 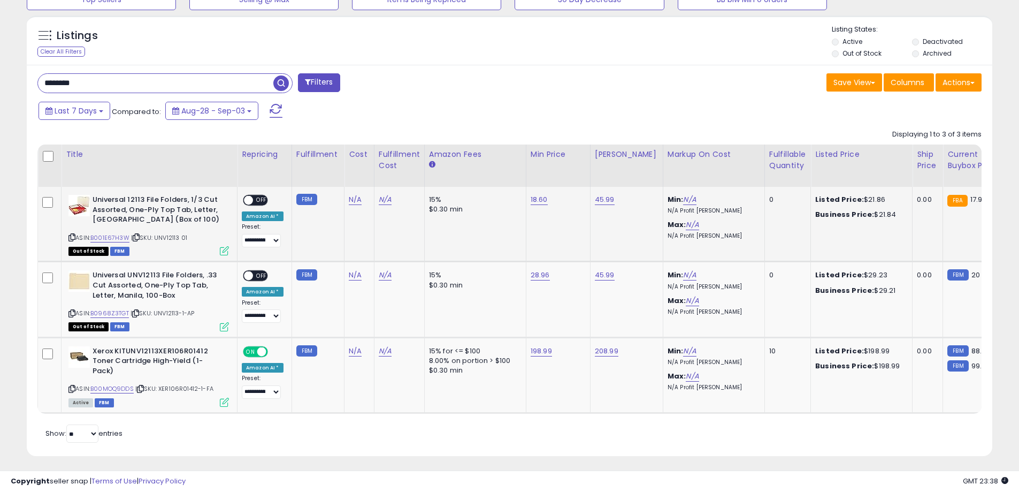 I want to click on th: The percentage added to the cost of goods (COGS) that forms the calculator for Min & Max prices., so click(x=714, y=165).